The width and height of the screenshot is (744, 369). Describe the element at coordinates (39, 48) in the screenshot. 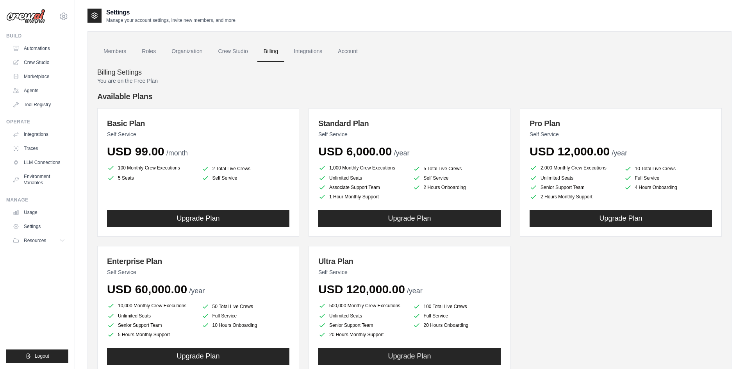

I see `a: Automations` at that location.